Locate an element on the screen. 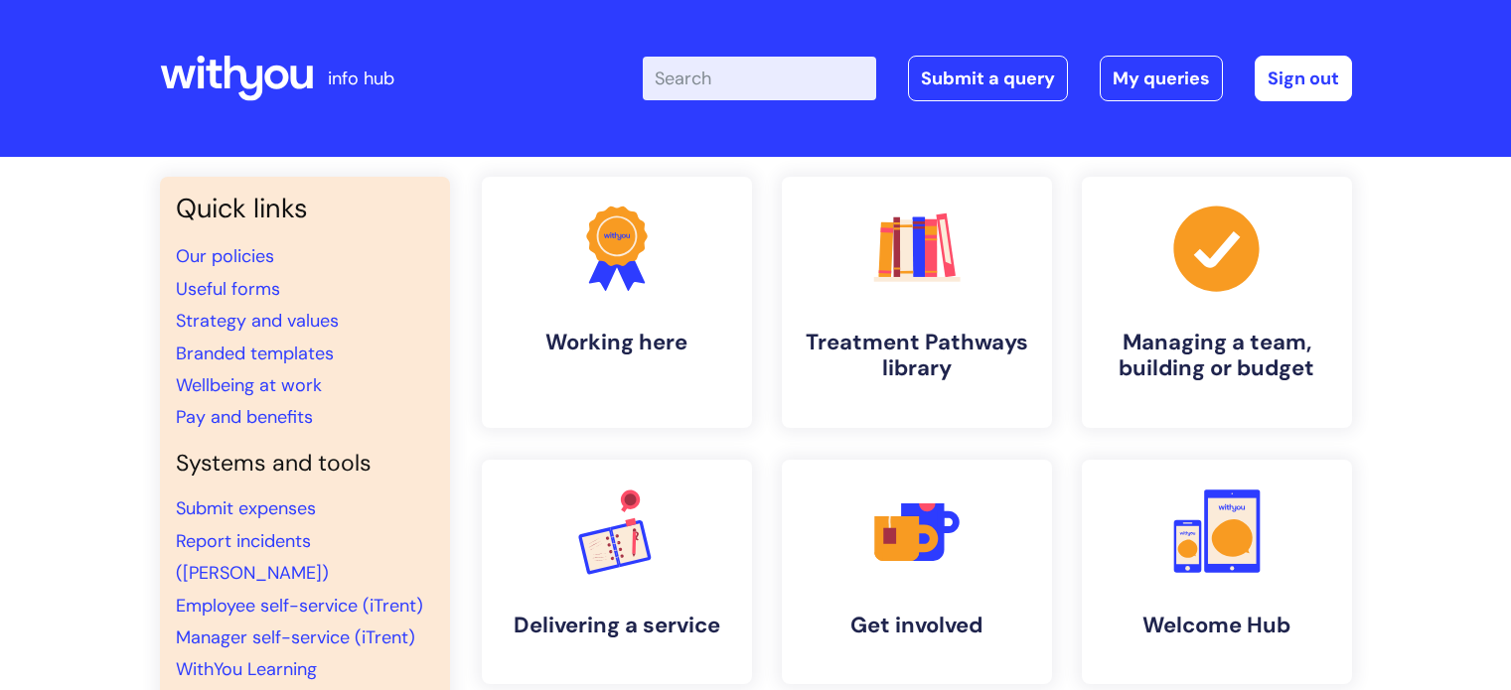 The height and width of the screenshot is (690, 1511). a: Branded templates is located at coordinates (254, 354).